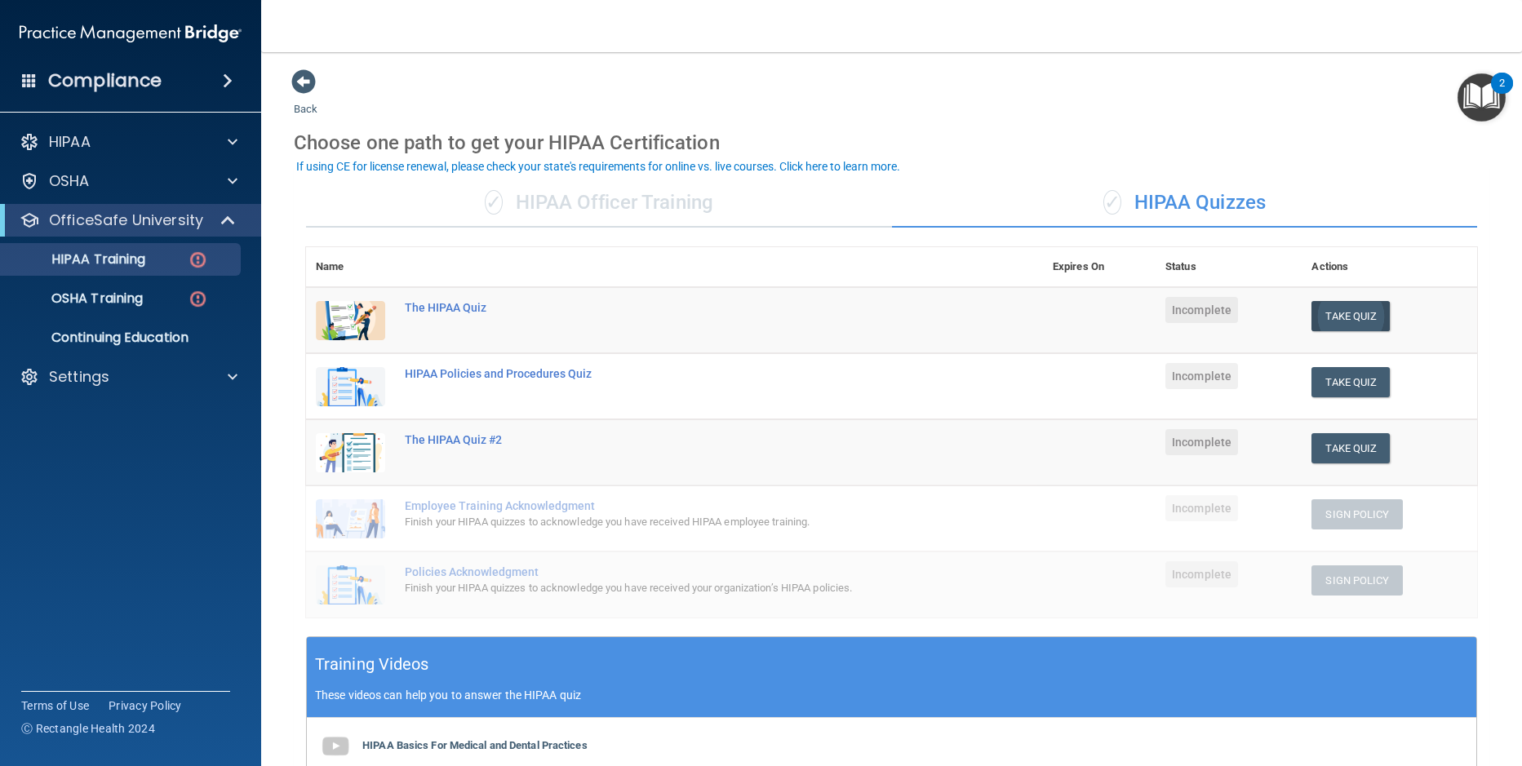  I want to click on div: 2, so click(1501, 94).